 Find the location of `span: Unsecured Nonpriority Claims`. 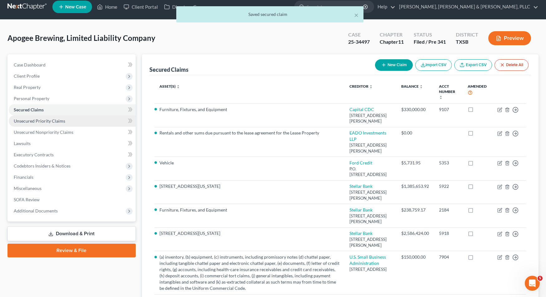

span: Unsecured Nonpriority Claims is located at coordinates (43, 132).